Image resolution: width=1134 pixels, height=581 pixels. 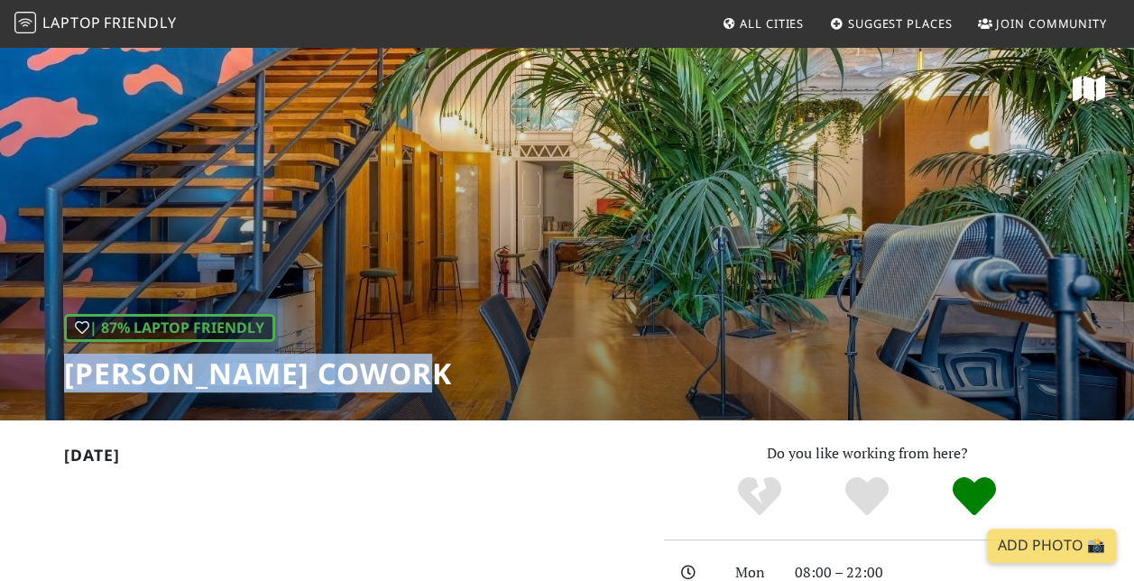 What do you see at coordinates (891, 23) in the screenshot?
I see `a: Suggest Places` at bounding box center [891, 23].